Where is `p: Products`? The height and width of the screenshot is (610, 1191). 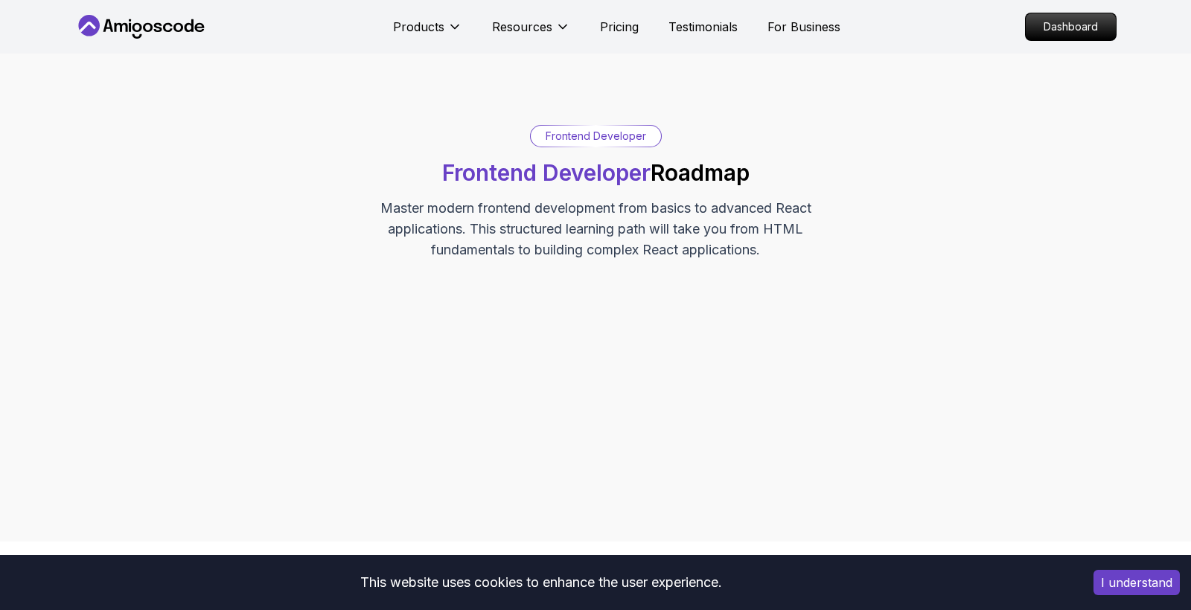 p: Products is located at coordinates (418, 27).